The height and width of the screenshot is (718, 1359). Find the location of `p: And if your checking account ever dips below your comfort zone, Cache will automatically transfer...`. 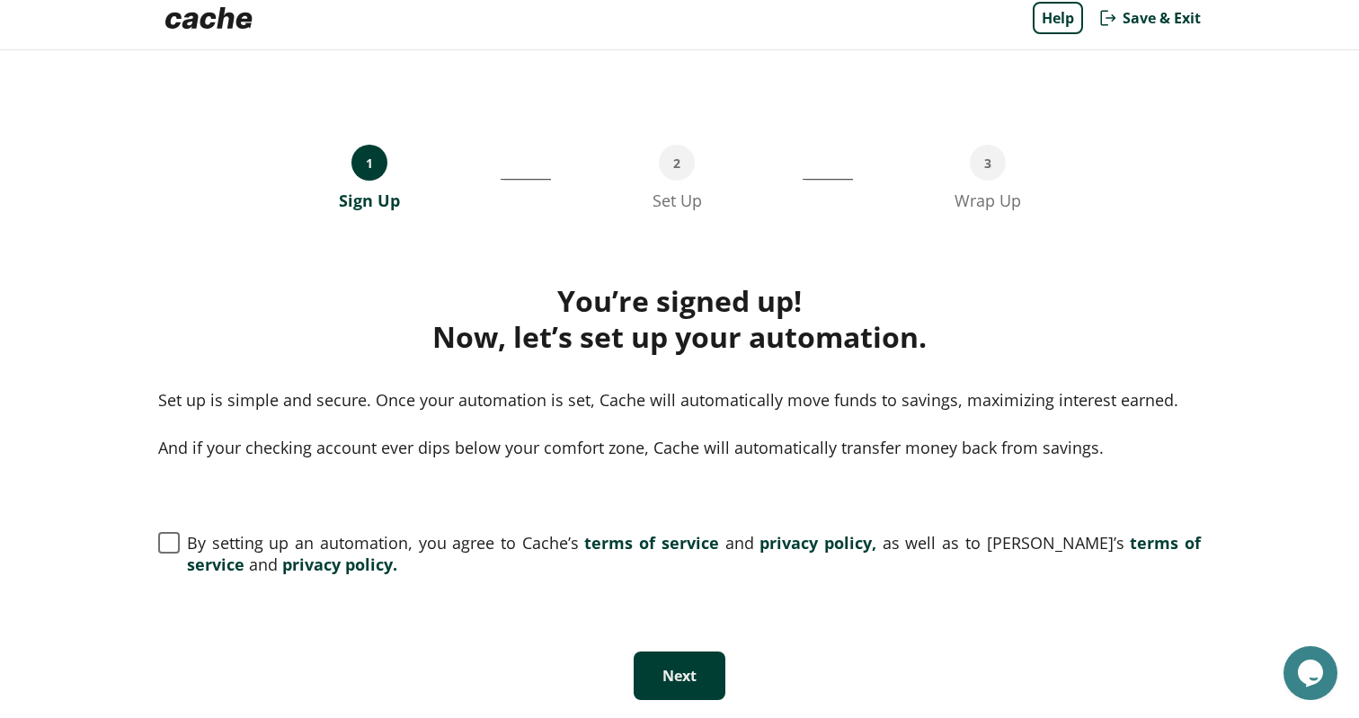

p: And if your checking account ever dips below your comfort zone, Cache will automatically transfer... is located at coordinates (679, 448).